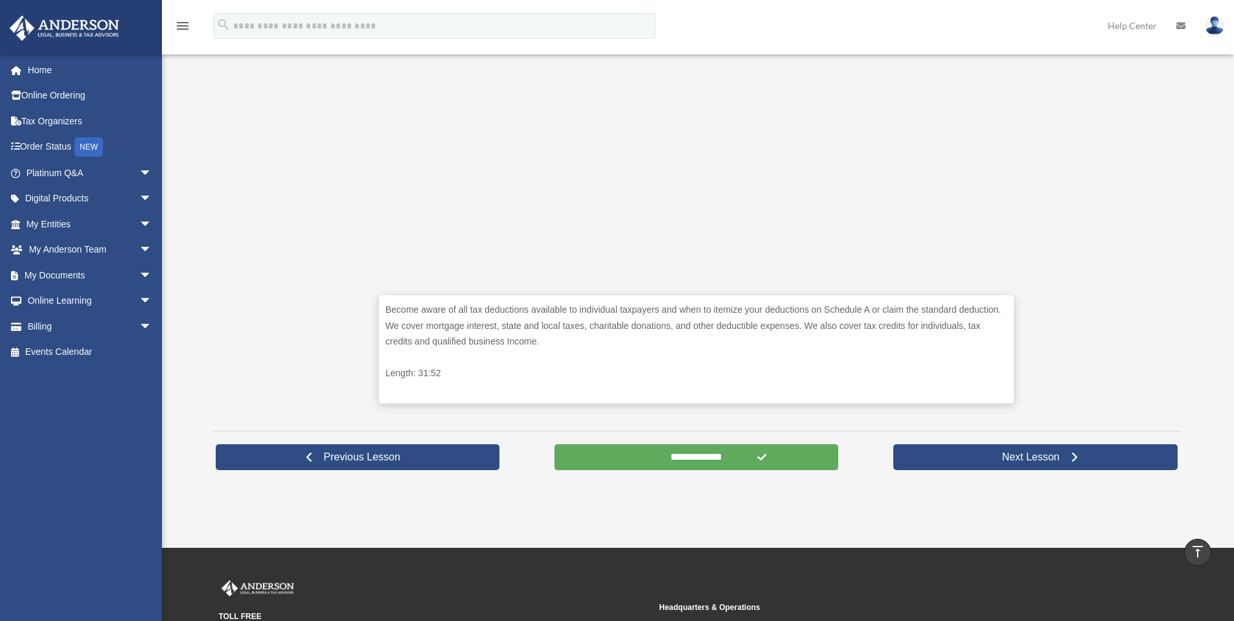  What do you see at coordinates (90, 301) in the screenshot?
I see `a: Online Learningarrow_drop_down` at bounding box center [90, 301].